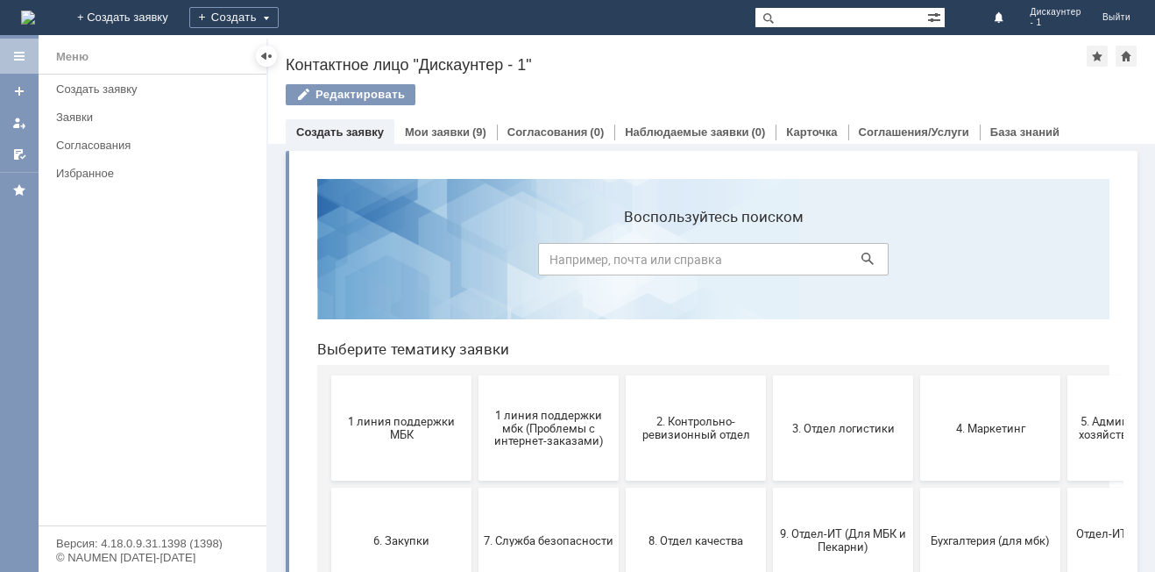 This screenshot has height=572, width=1155. Describe the element at coordinates (834, 263) in the screenshot. I see `button: 5. Административно-хозяйственный отдел` at that location.